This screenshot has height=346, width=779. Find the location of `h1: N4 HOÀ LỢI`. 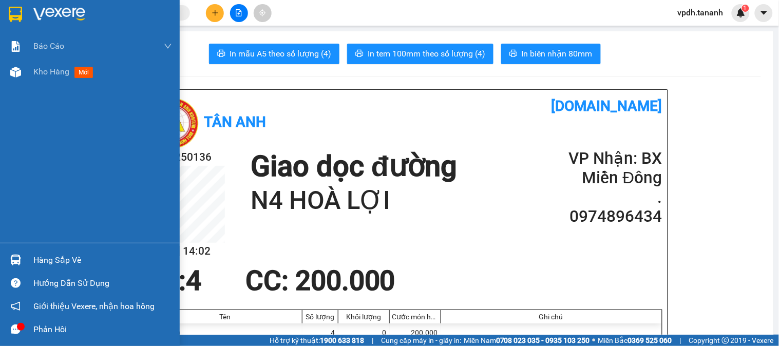

h1: N4 HOÀ LỢI is located at coordinates (354, 201).